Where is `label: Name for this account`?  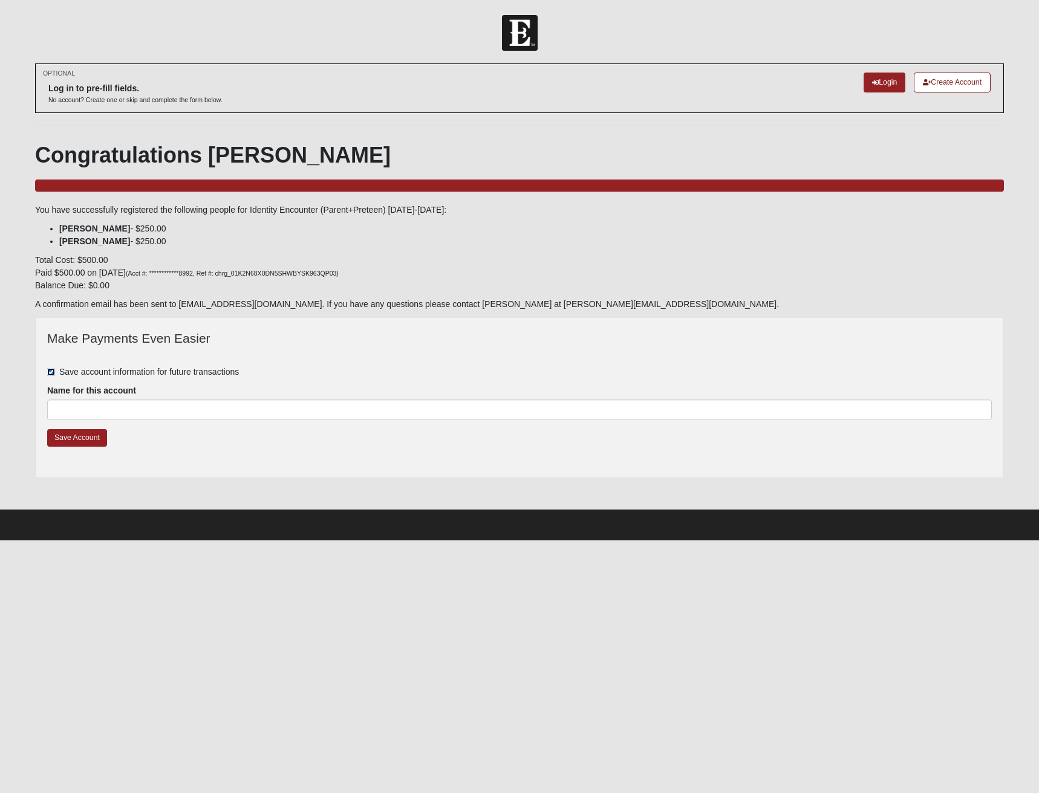
label: Name for this account is located at coordinates (91, 391).